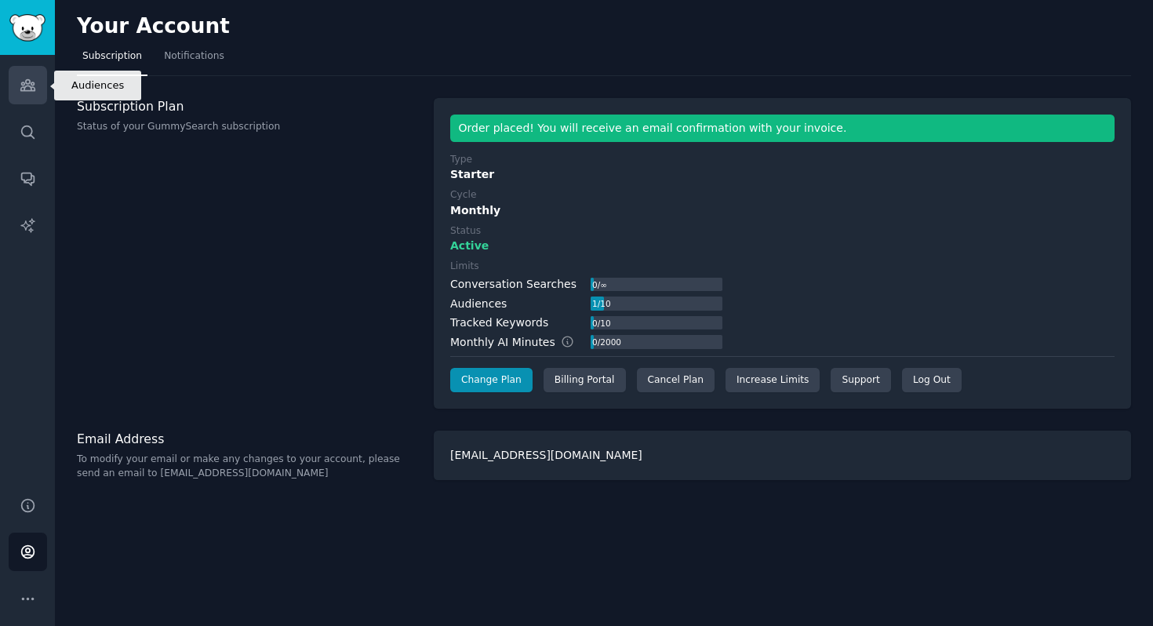 The width and height of the screenshot is (1153, 626). I want to click on div: Status, so click(465, 231).